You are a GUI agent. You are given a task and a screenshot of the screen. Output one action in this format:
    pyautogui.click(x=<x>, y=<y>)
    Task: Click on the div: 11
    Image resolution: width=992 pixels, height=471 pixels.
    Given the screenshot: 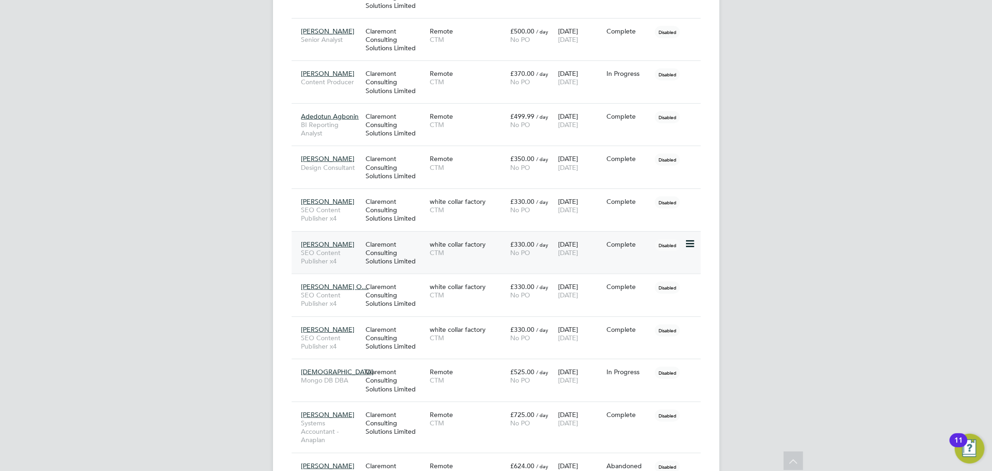 What is the action you would take?
    pyautogui.click(x=958, y=446)
    